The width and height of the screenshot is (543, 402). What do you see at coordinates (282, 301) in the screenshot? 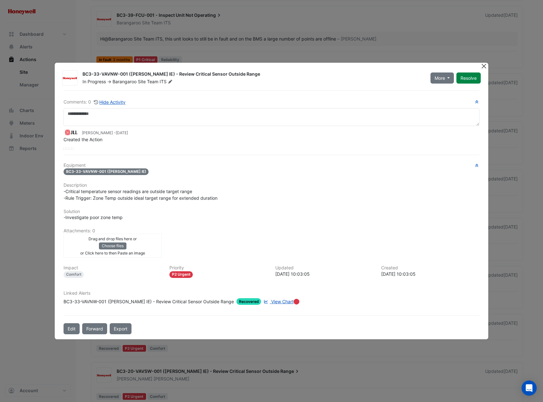
I see `span: View Chart` at bounding box center [282, 301].